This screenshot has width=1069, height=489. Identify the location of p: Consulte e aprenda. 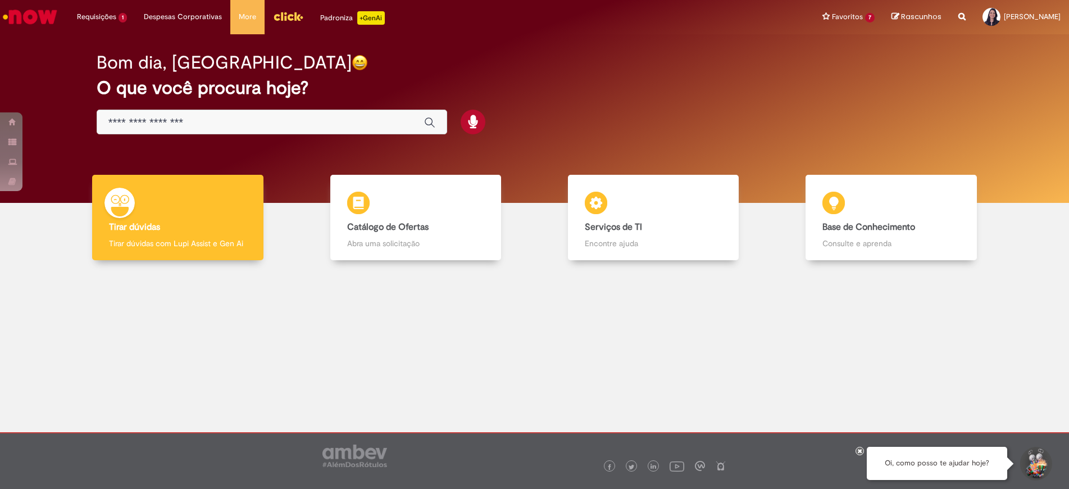
(891, 243).